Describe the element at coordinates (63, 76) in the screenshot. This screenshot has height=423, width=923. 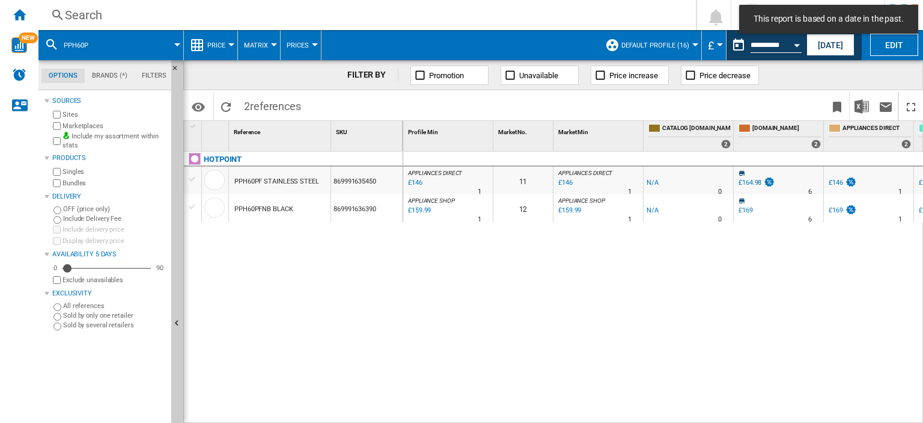
I see `md-tab-item: Options` at that location.